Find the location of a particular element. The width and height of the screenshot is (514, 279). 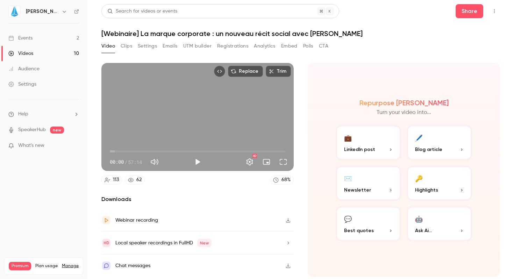

button: 🖊️Blog article is located at coordinates (439, 143).